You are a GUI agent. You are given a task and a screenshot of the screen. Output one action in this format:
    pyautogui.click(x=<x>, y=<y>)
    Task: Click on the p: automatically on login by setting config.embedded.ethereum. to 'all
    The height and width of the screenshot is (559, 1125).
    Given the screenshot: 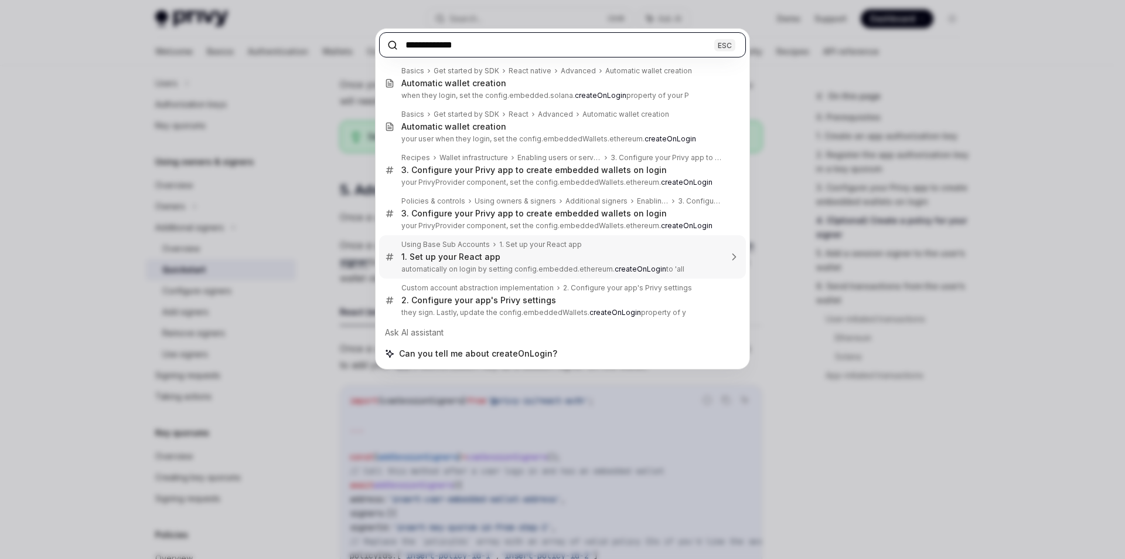 What is the action you would take?
    pyautogui.click(x=562, y=269)
    